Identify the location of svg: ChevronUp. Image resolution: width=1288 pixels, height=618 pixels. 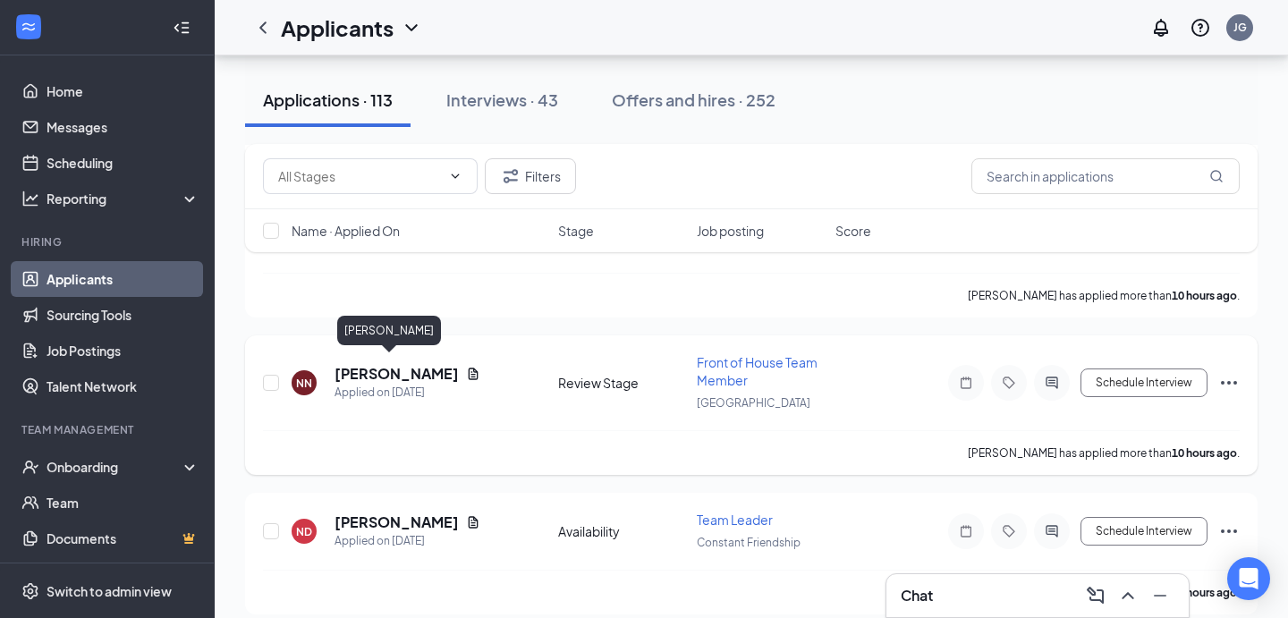
(1128, 596).